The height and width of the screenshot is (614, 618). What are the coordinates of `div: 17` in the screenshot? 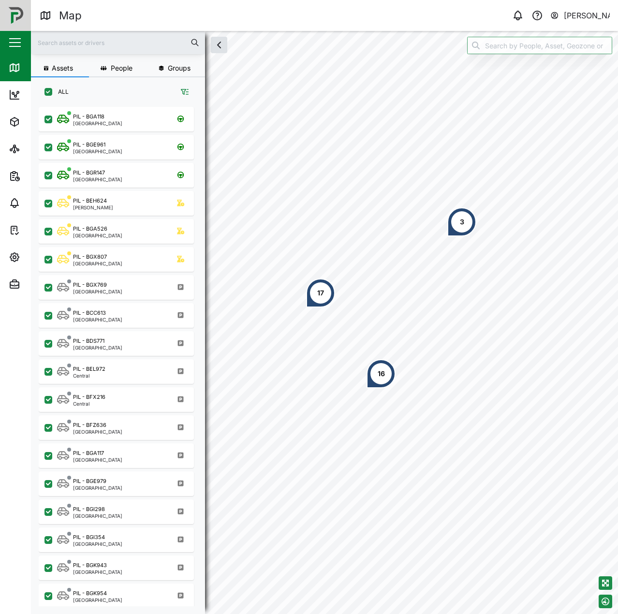 It's located at (321, 293).